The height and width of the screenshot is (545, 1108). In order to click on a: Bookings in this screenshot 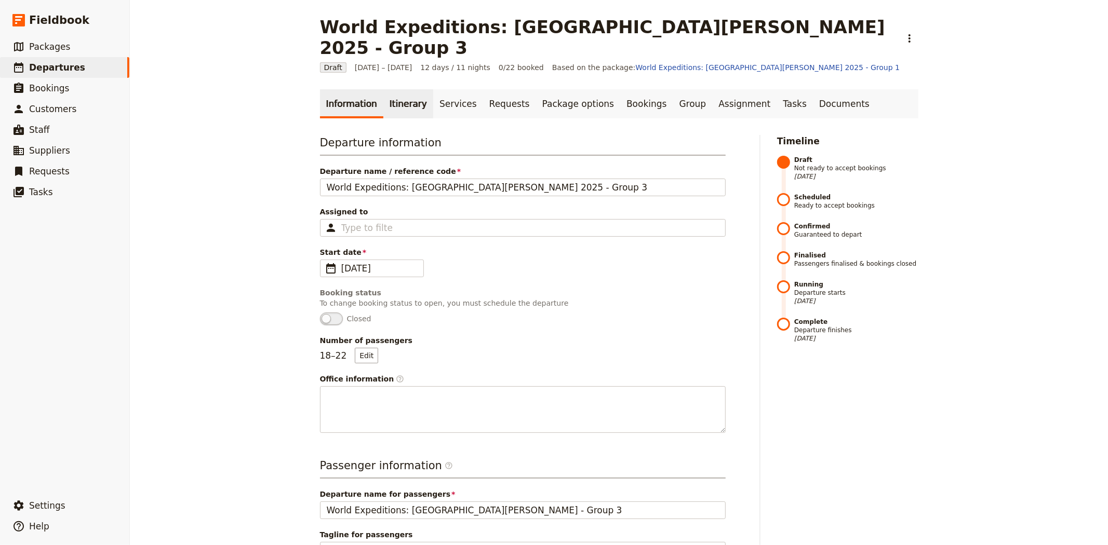, I will do `click(646, 104)`.